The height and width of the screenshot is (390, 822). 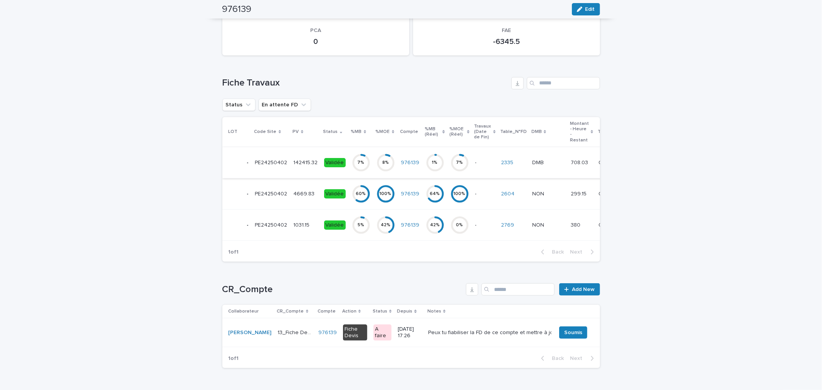 What do you see at coordinates (383, 132) in the screenshot?
I see `p: %MOE` at bounding box center [383, 132].